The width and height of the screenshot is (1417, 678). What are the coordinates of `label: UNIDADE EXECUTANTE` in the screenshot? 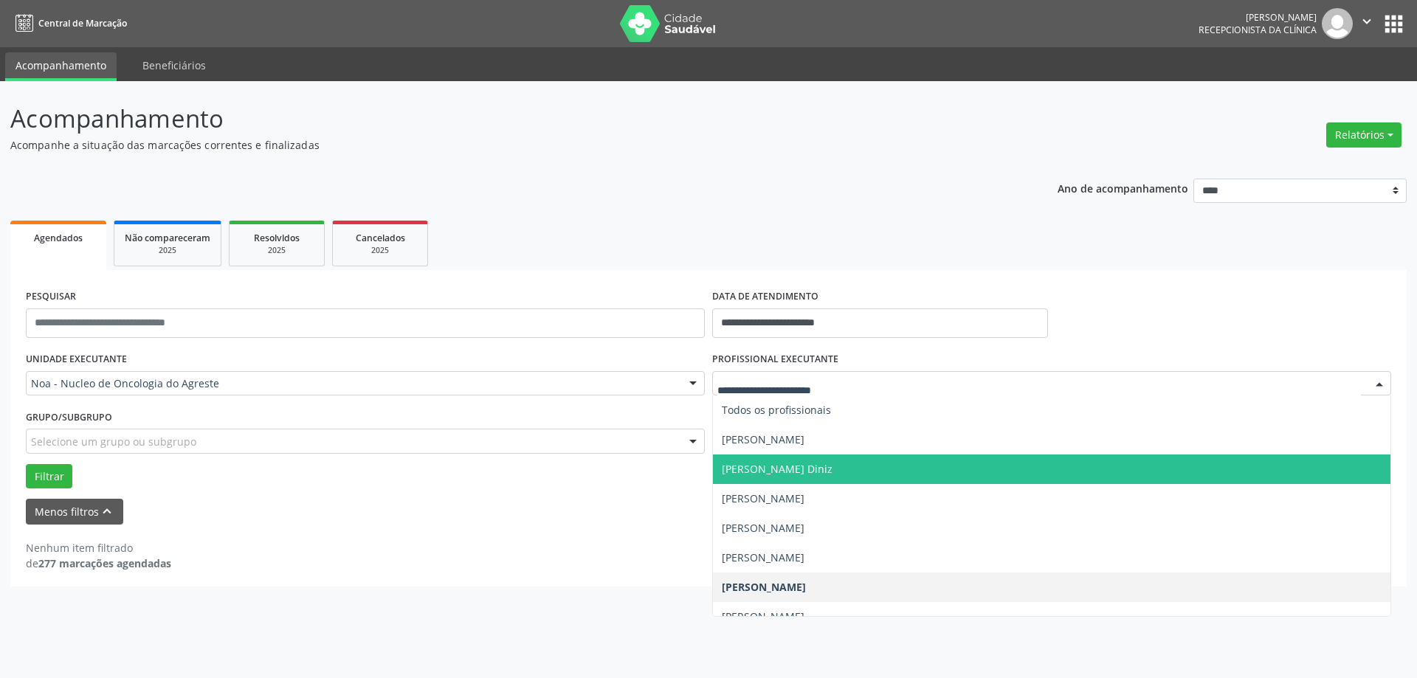 It's located at (76, 360).